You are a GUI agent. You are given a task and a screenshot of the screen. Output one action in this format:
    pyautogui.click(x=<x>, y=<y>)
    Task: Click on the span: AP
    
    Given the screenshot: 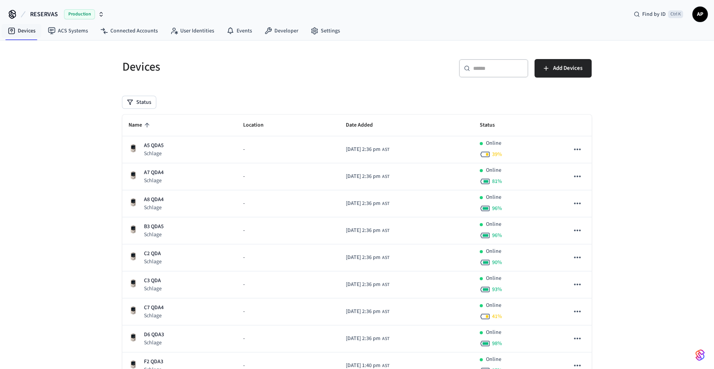 What is the action you would take?
    pyautogui.click(x=700, y=14)
    